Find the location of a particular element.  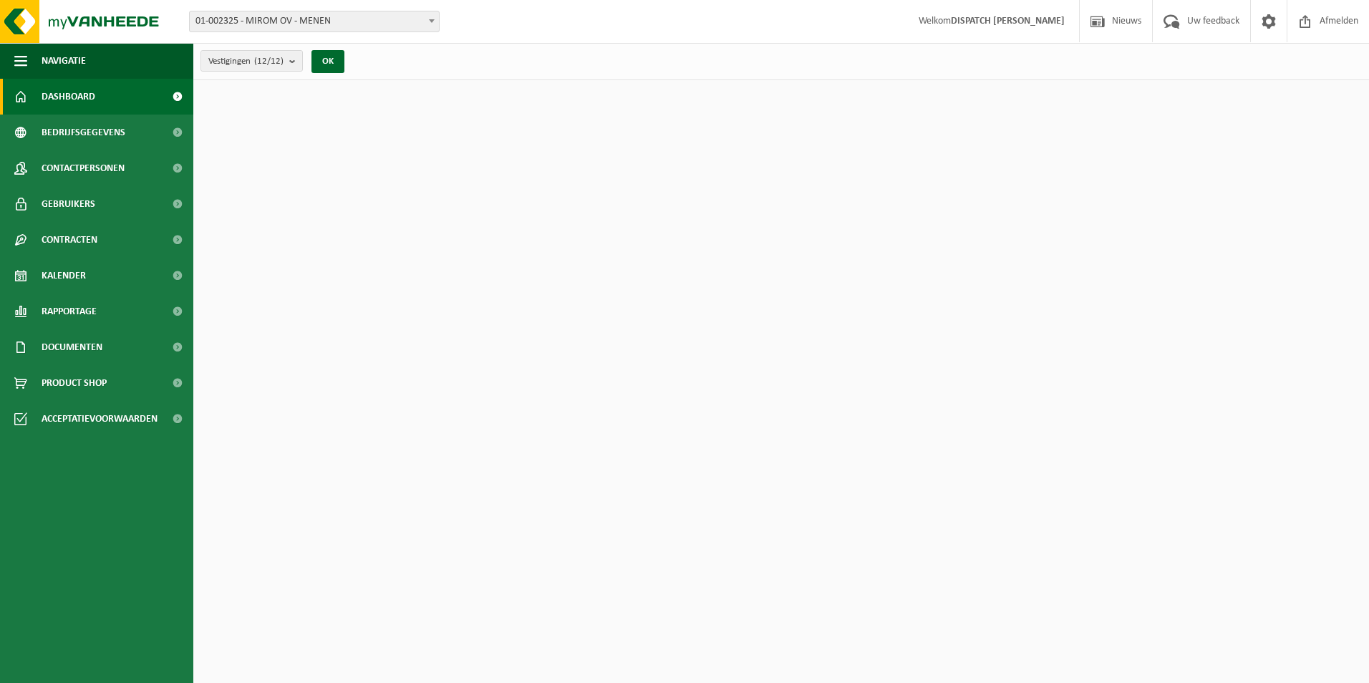

span: Navigatie is located at coordinates (64, 61).